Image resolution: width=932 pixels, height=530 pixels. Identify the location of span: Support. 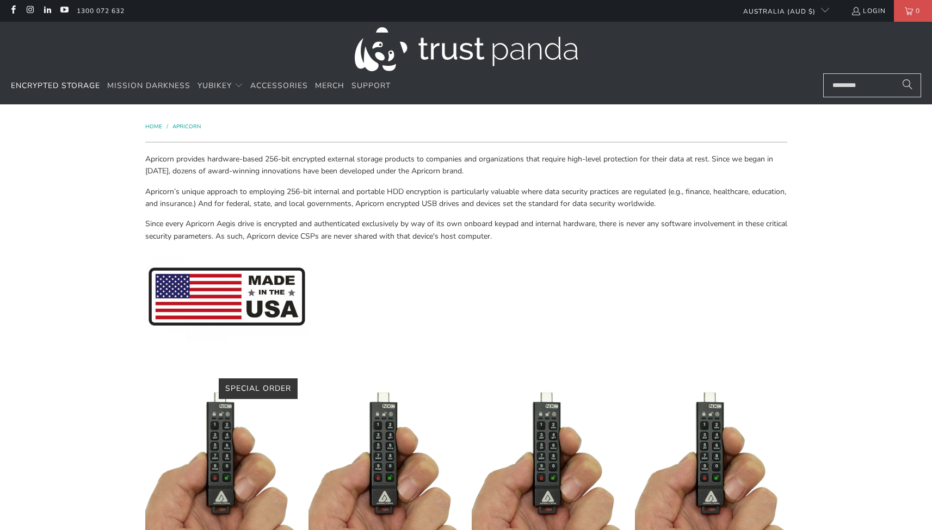
(371, 85).